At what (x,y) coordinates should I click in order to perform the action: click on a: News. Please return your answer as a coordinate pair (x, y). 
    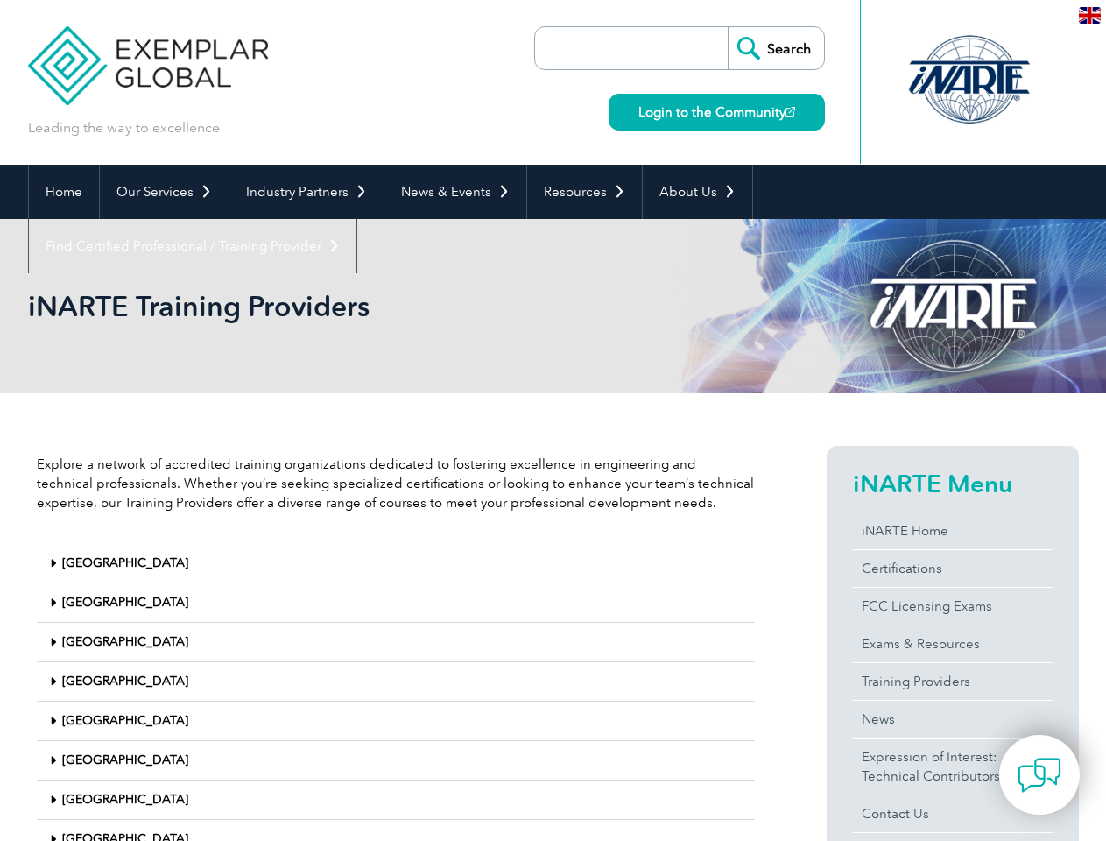
    Looking at the image, I should click on (953, 719).